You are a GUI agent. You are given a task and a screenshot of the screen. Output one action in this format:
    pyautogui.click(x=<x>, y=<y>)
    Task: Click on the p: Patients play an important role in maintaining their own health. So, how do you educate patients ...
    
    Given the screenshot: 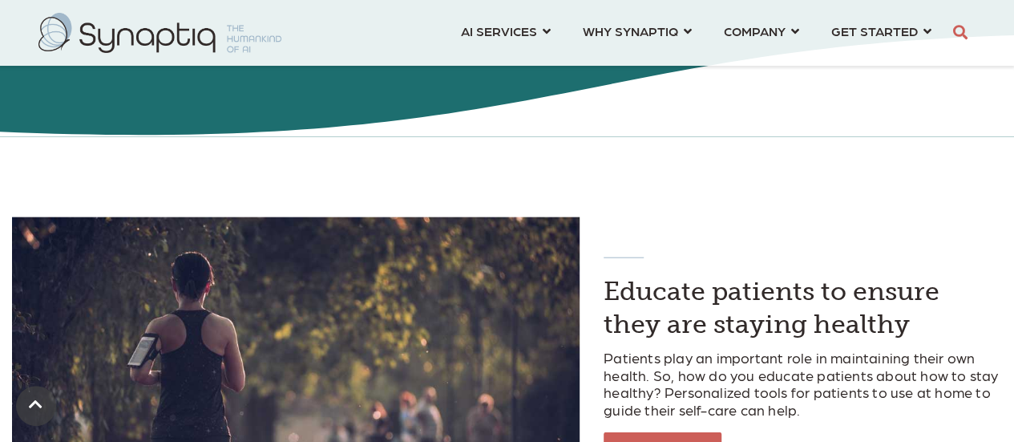 What is the action you would take?
    pyautogui.click(x=802, y=383)
    